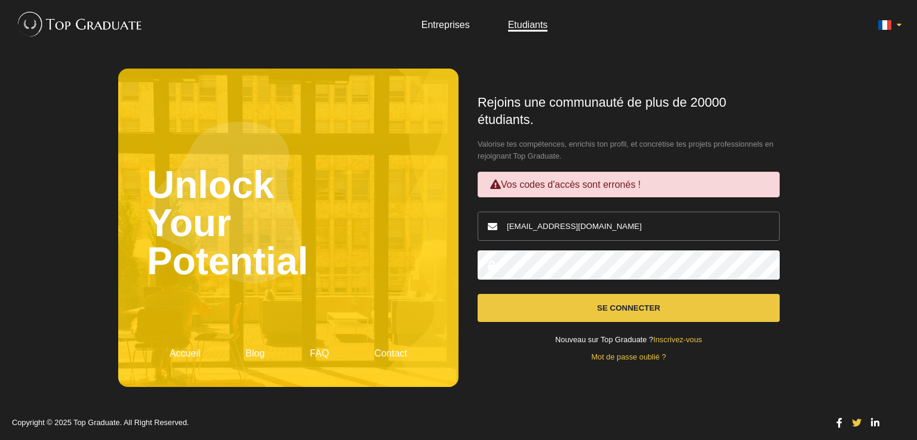 The width and height of the screenshot is (917, 440). Describe the element at coordinates (185, 353) in the screenshot. I see `a: Accueil` at that location.